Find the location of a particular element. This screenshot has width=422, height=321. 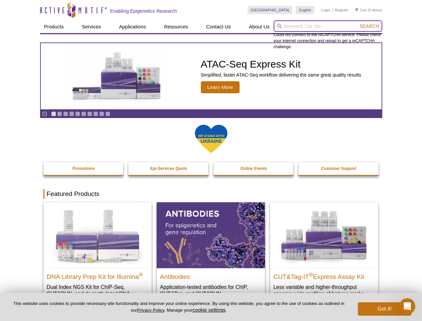

span: Learn More is located at coordinates (220, 87).